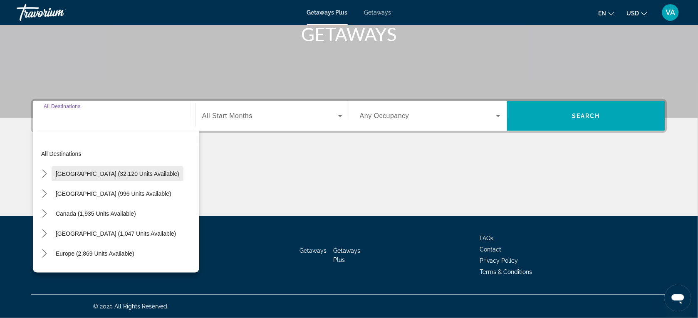 This screenshot has width=698, height=318. What do you see at coordinates (602, 13) in the screenshot?
I see `span: en` at bounding box center [602, 13].